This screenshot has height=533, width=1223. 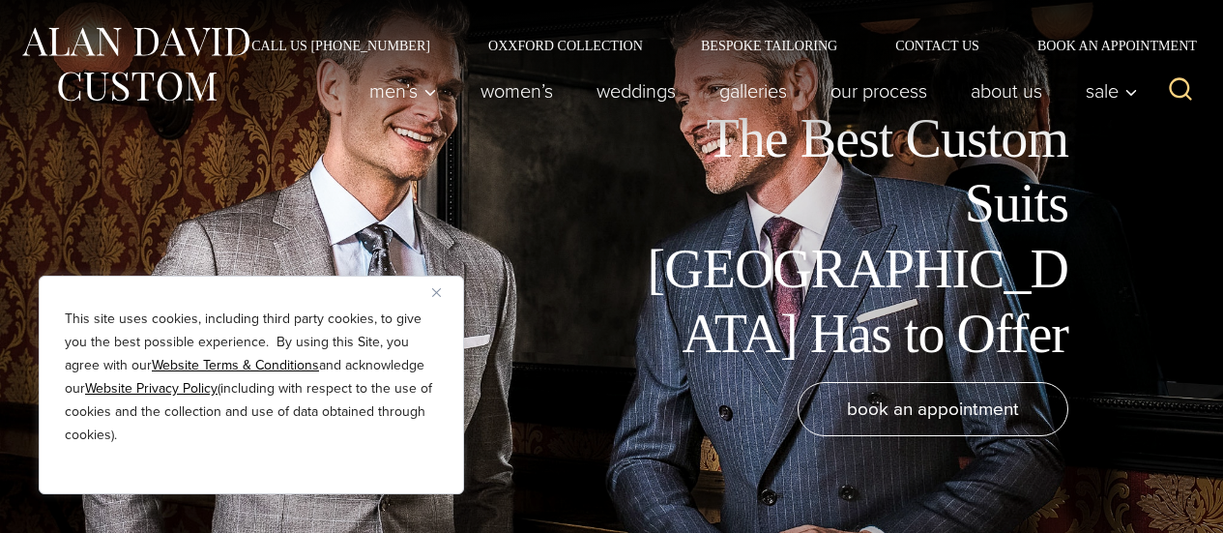 I want to click on u: Website Terms & Conditions, so click(x=235, y=364).